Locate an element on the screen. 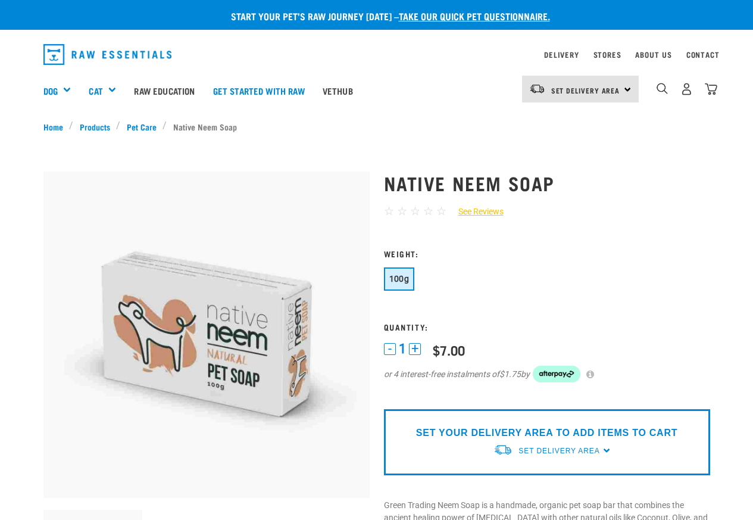 The height and width of the screenshot is (520, 753). a: Contact is located at coordinates (703, 54).